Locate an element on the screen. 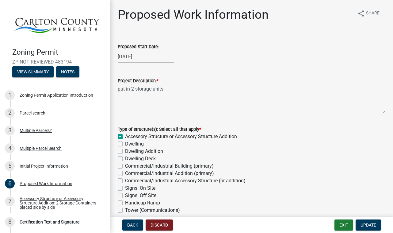 Image resolution: width=393 pixels, height=233 pixels. div: Zoning Permit Application Introduction is located at coordinates (56, 95).